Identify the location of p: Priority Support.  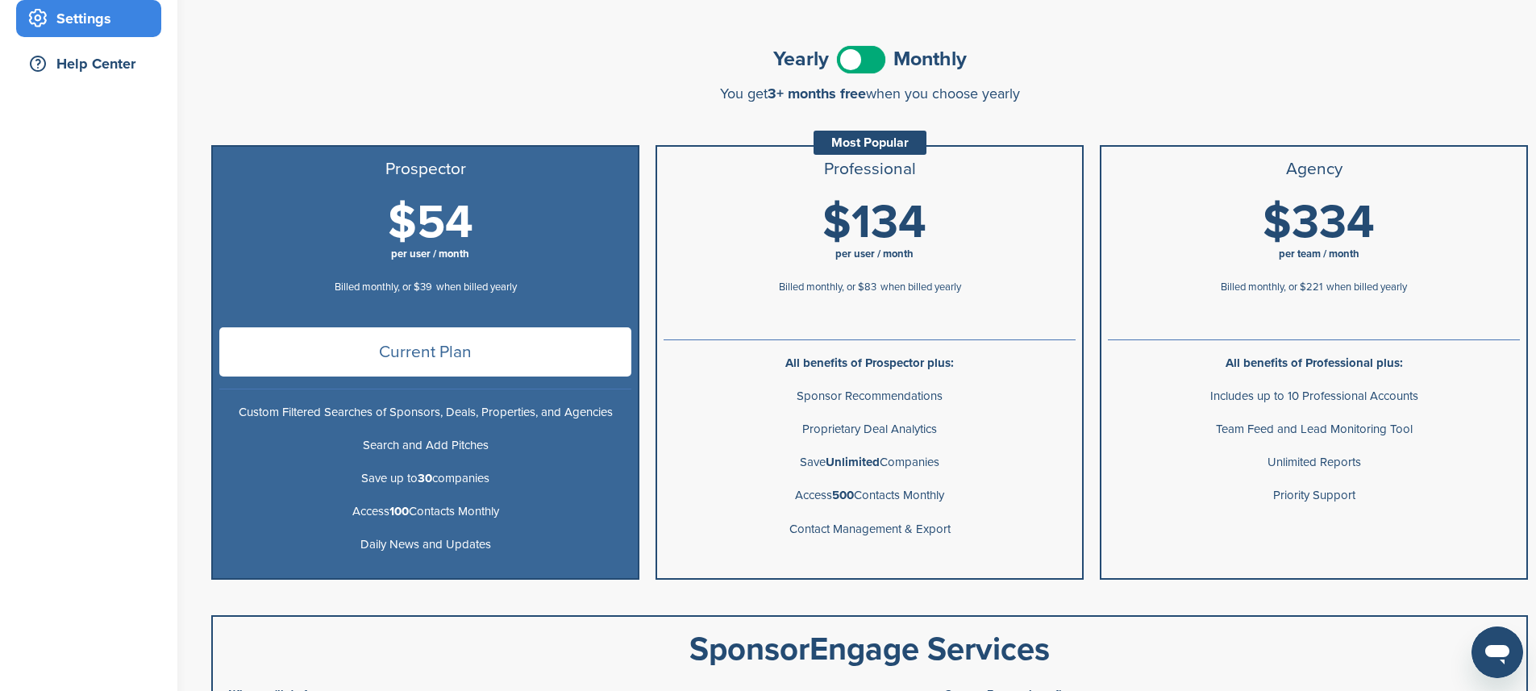
(1314, 495).